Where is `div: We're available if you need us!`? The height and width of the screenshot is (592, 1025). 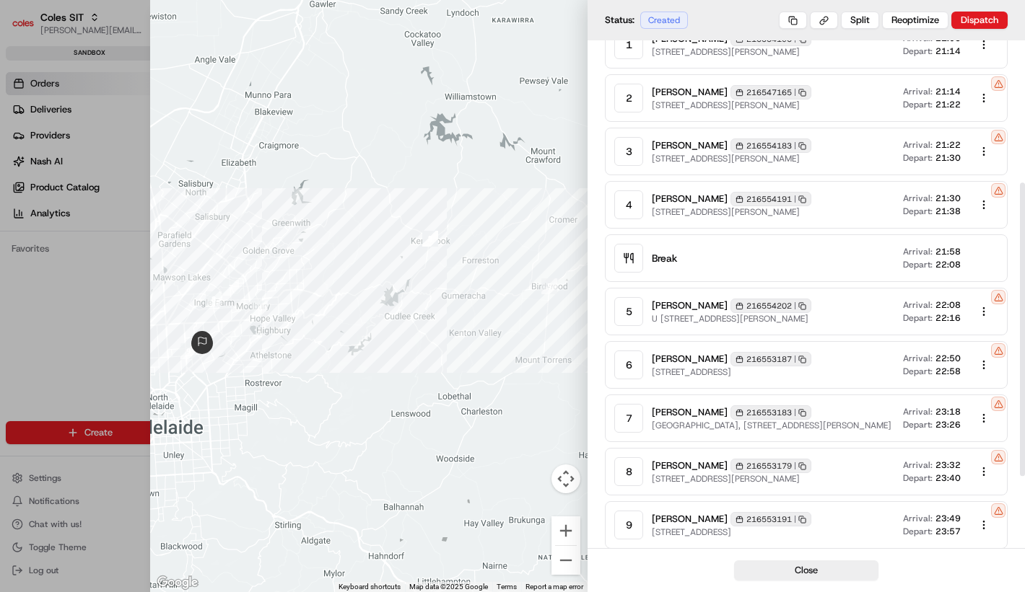
div: We're available if you need us! is located at coordinates (131, 158).